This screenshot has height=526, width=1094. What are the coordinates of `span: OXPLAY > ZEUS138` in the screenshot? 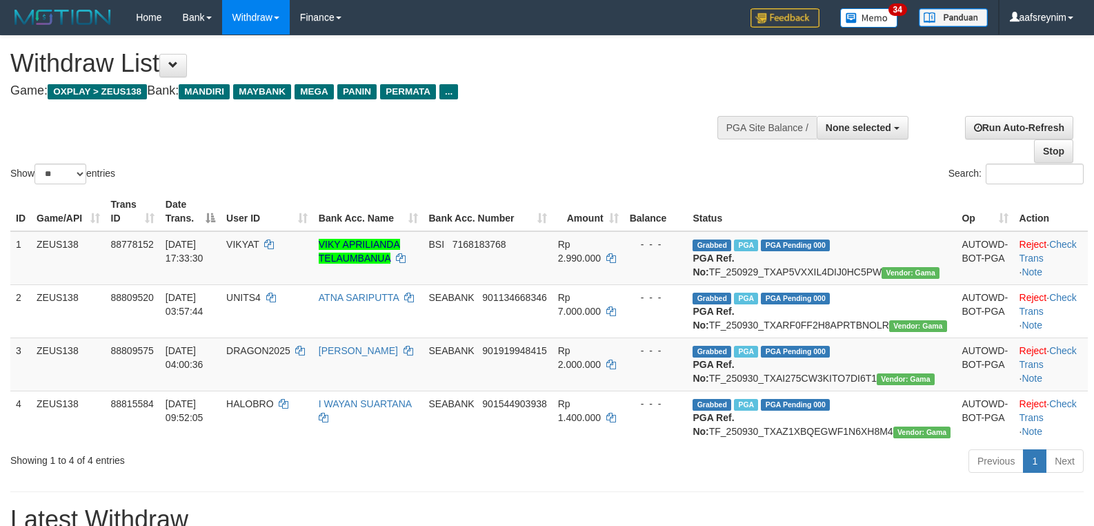 It's located at (97, 92).